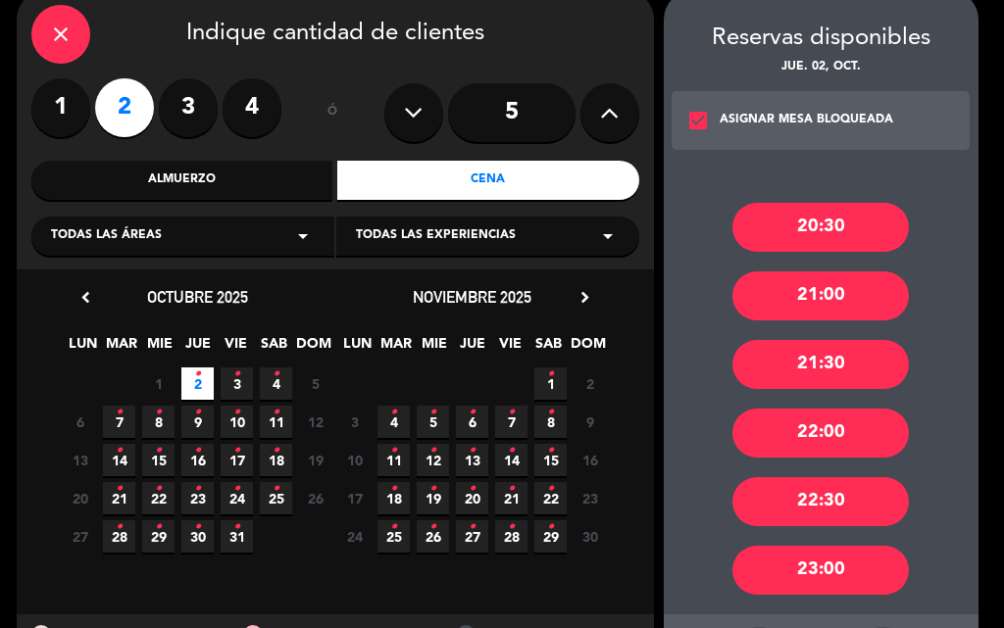 The image size is (1004, 628). I want to click on span: octubre 2025, so click(197, 297).